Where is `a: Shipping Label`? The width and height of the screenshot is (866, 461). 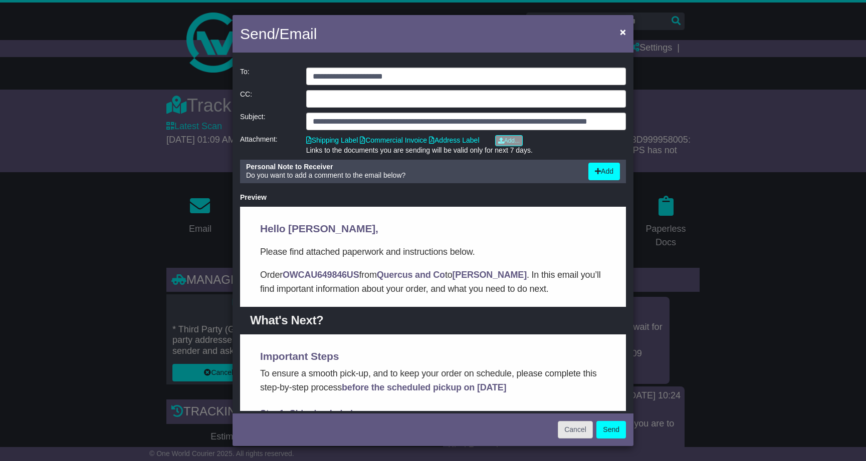 a: Shipping Label is located at coordinates (332, 140).